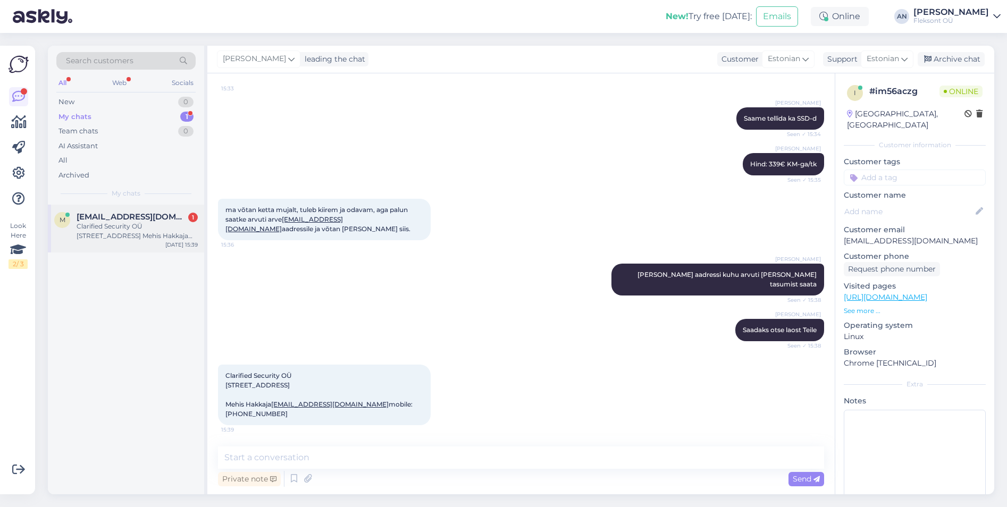  I want to click on div: Private note, so click(249, 479).